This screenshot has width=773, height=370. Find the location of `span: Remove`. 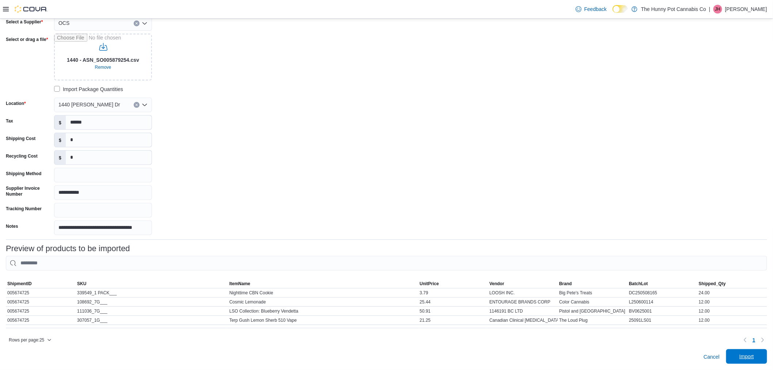

span: Remove is located at coordinates (103, 67).